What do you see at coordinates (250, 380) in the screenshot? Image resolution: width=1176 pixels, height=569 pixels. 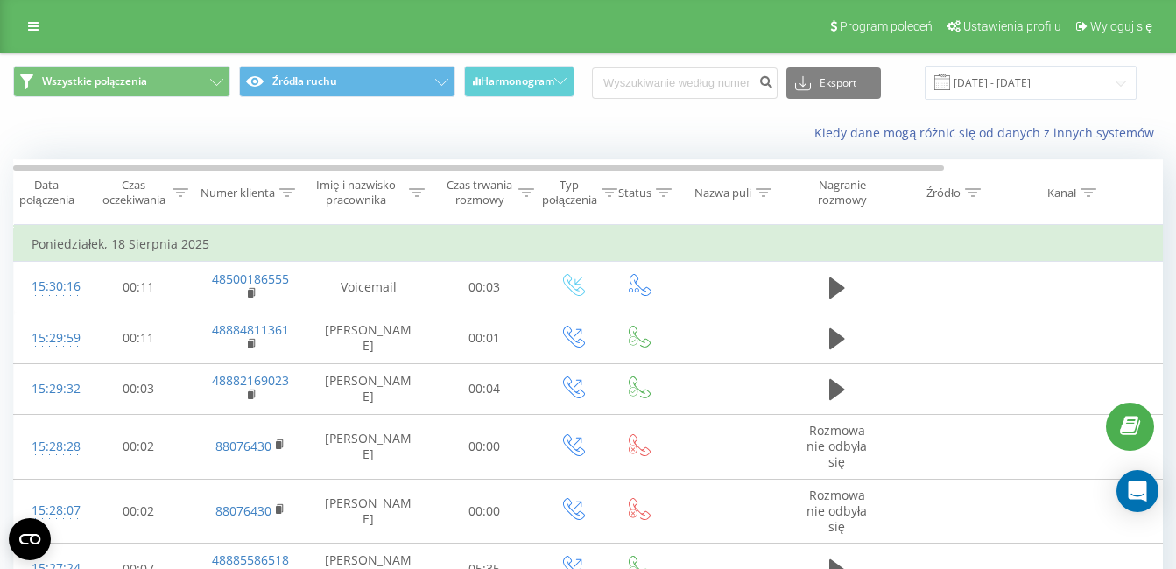 I see `a: 48882169023` at bounding box center [250, 380].